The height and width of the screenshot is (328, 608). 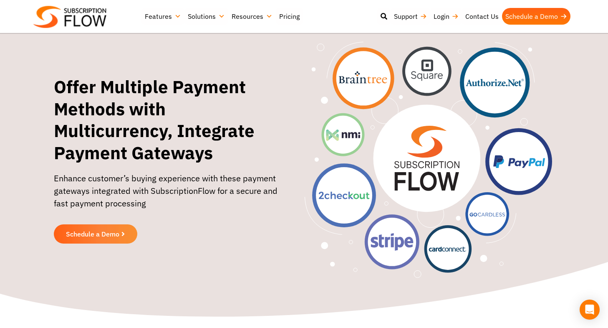 What do you see at coordinates (428, 159) in the screenshot?
I see `img: Offer Multiple Payment Methods with Multicurrency, Integrate Payment Gateways` at bounding box center [428, 159].